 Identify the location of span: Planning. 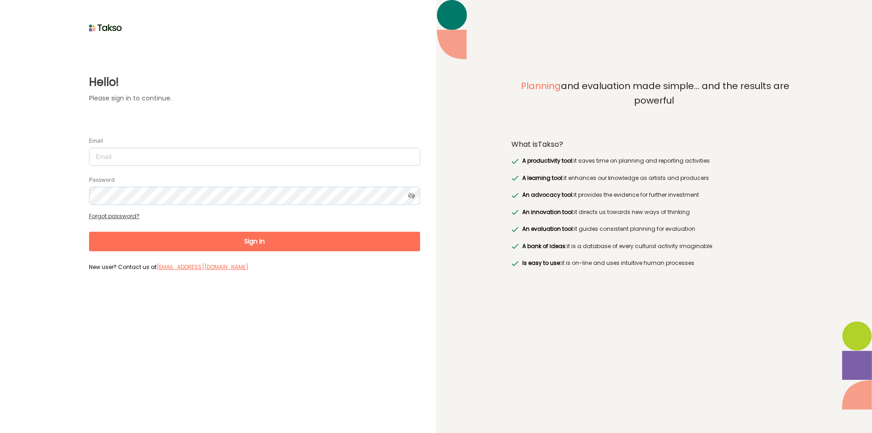
(541, 86).